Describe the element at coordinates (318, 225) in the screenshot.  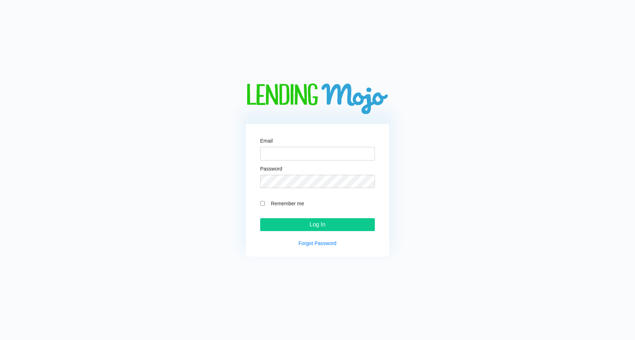
I see `input: Log In` at that location.